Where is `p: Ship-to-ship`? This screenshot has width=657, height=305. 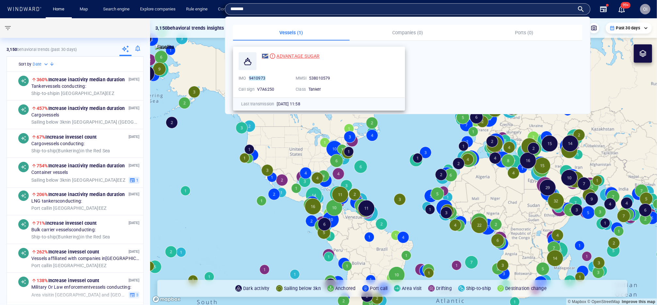 p: Ship-to-ship is located at coordinates (478, 289).